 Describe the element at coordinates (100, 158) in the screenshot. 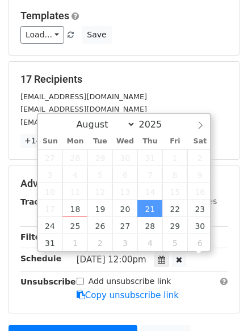

I see `span: July 29, 2025` at that location.